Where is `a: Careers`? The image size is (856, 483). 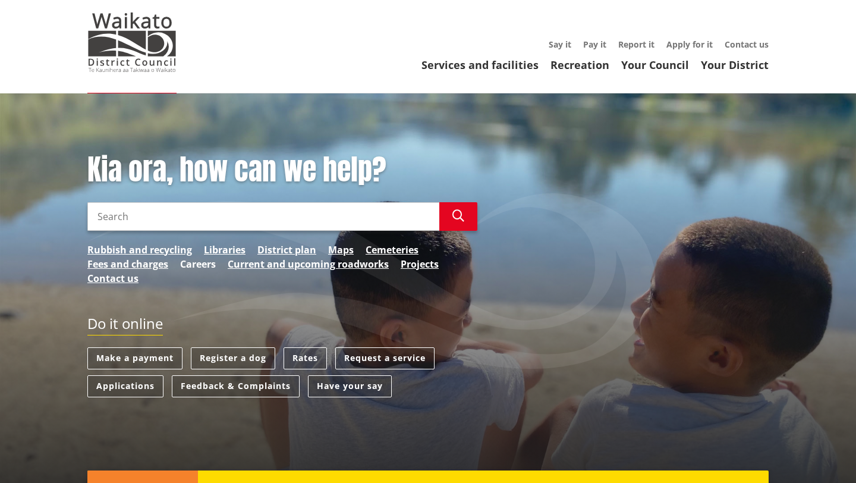 a: Careers is located at coordinates (198, 264).